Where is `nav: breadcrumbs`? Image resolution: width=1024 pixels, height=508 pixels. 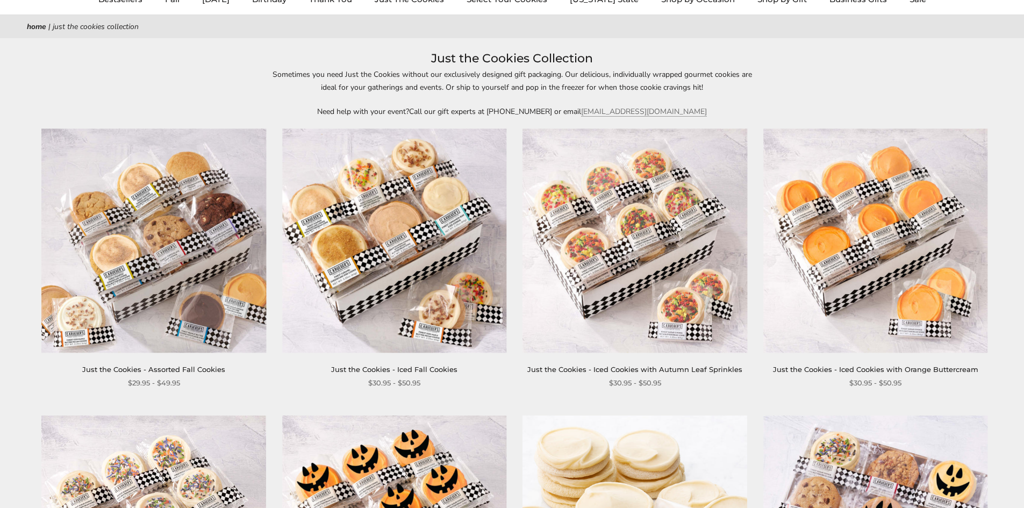
nav: breadcrumbs is located at coordinates (512, 26).